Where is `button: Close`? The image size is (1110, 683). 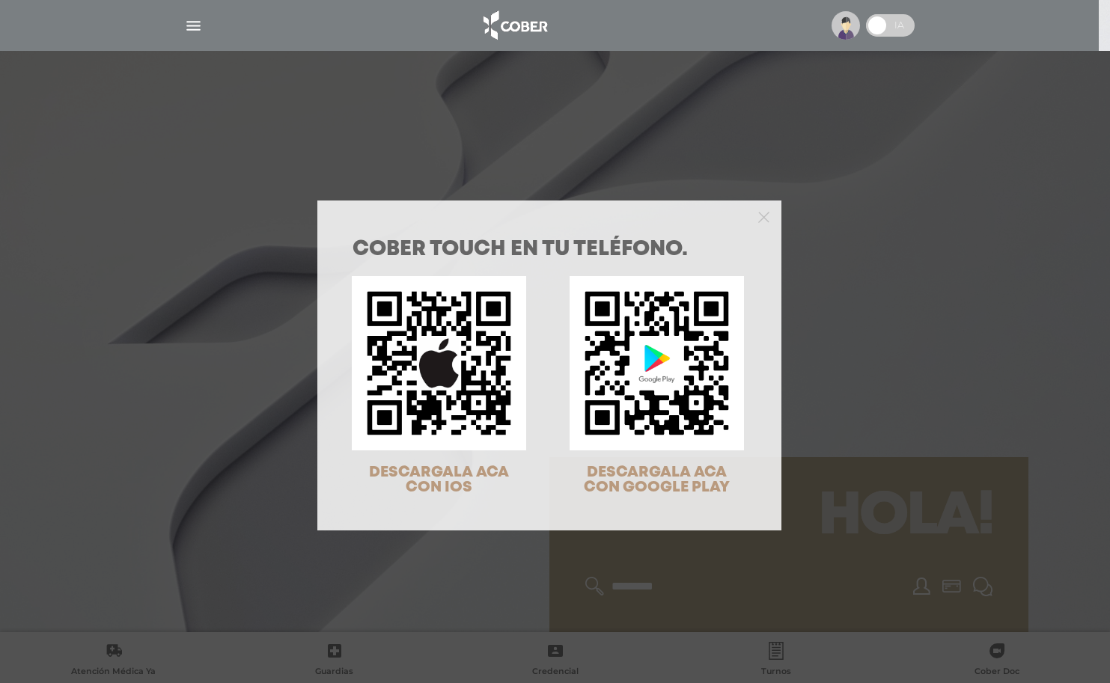
button: Close is located at coordinates (763, 216).